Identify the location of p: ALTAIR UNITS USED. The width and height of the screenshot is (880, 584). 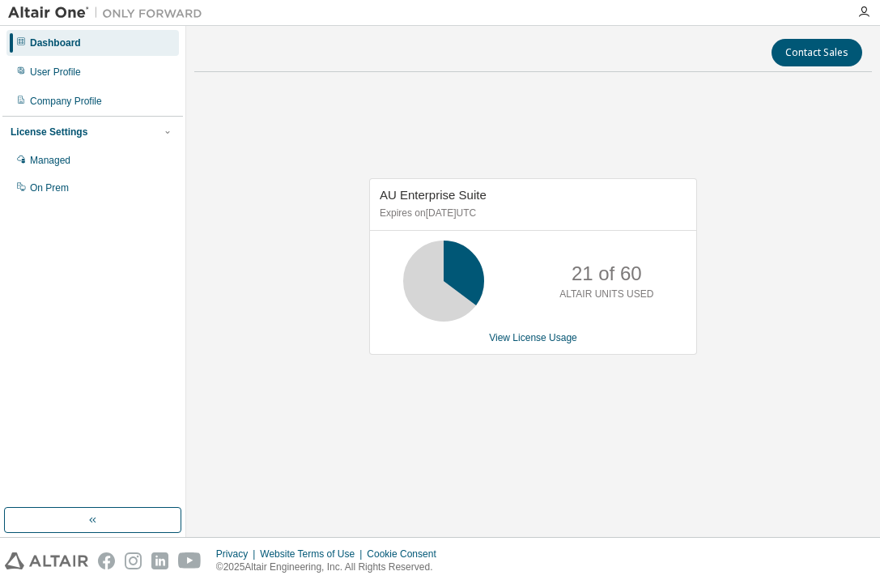
(606, 294).